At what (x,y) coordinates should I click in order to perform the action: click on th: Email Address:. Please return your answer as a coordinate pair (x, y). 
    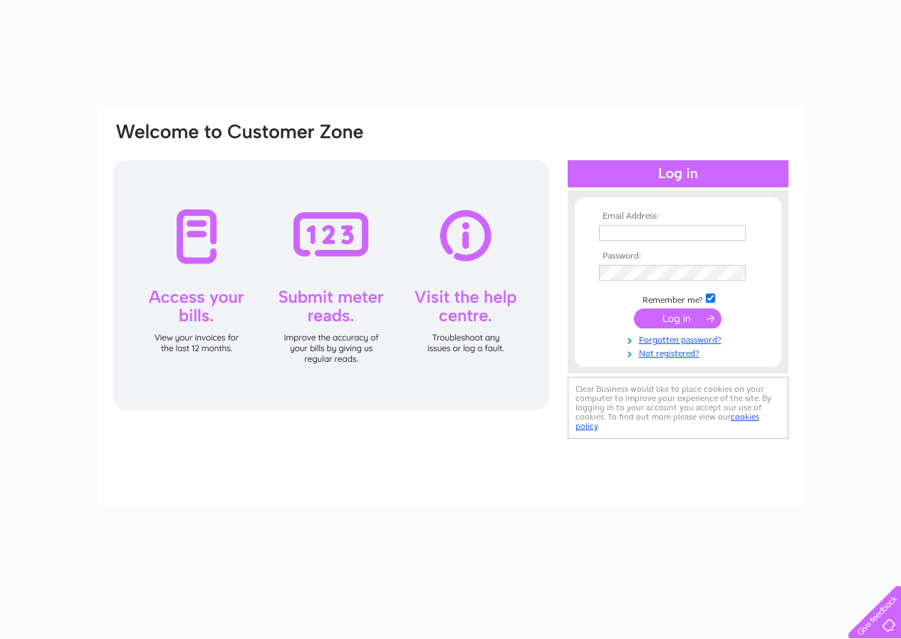
    Looking at the image, I should click on (678, 216).